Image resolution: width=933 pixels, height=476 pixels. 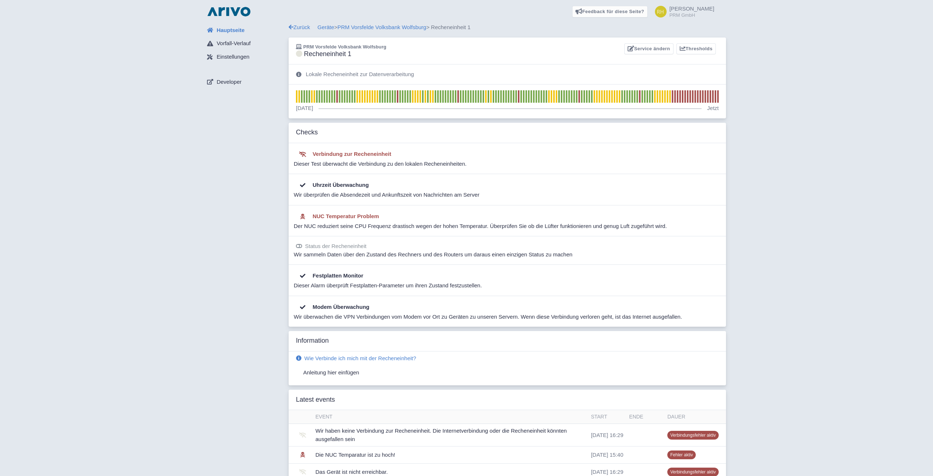 I want to click on b: Modem Überwachung, so click(x=341, y=307).